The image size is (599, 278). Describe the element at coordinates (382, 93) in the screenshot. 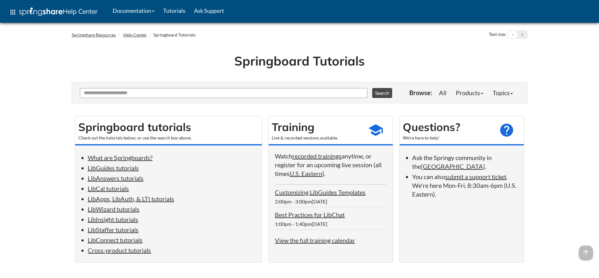

I see `button: Search` at that location.